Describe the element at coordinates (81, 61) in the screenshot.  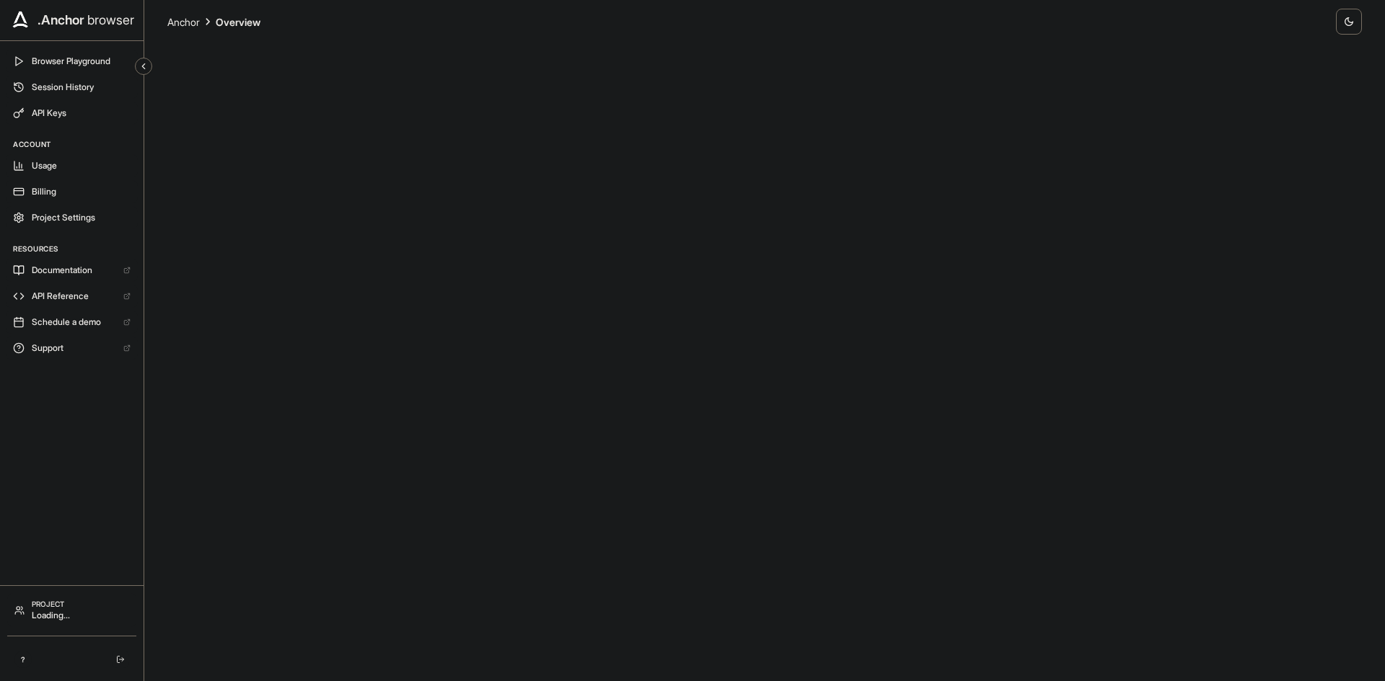
I see `span: Browser Playground` at that location.